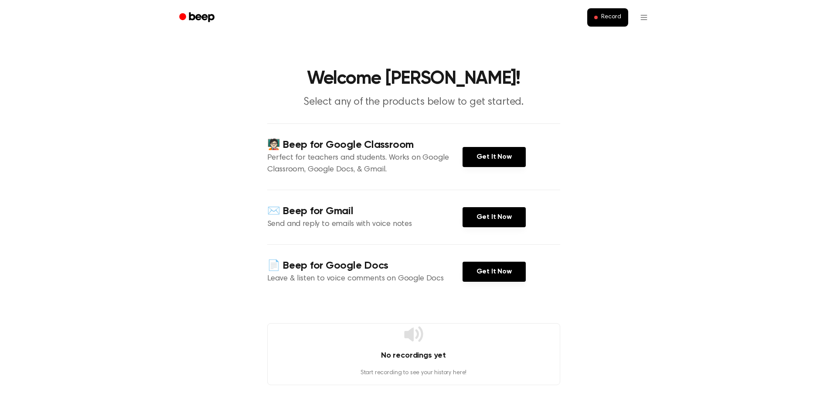 The width and height of the screenshot is (827, 403). What do you see at coordinates (365, 211) in the screenshot?
I see `h4: ✉️ Beep for Gmail` at bounding box center [365, 211].